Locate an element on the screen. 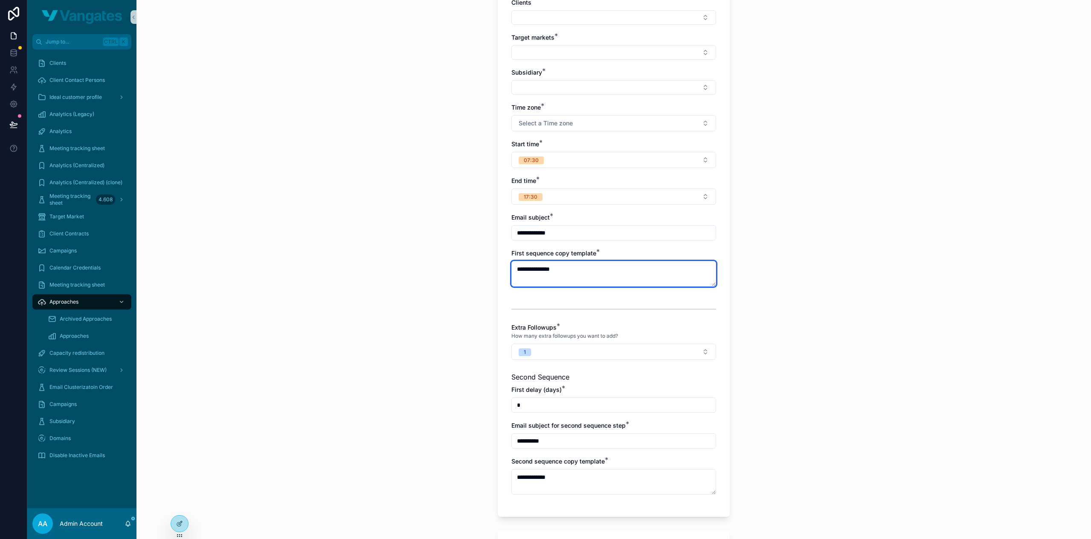 The image size is (1091, 539). span: Client Contact Persons is located at coordinates (77, 80).